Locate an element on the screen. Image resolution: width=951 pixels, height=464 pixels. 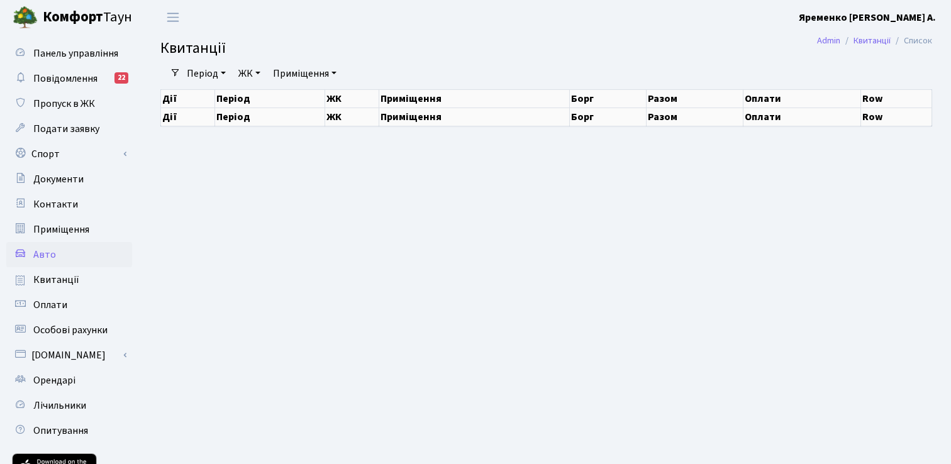
a: Орендарі is located at coordinates (69, 381).